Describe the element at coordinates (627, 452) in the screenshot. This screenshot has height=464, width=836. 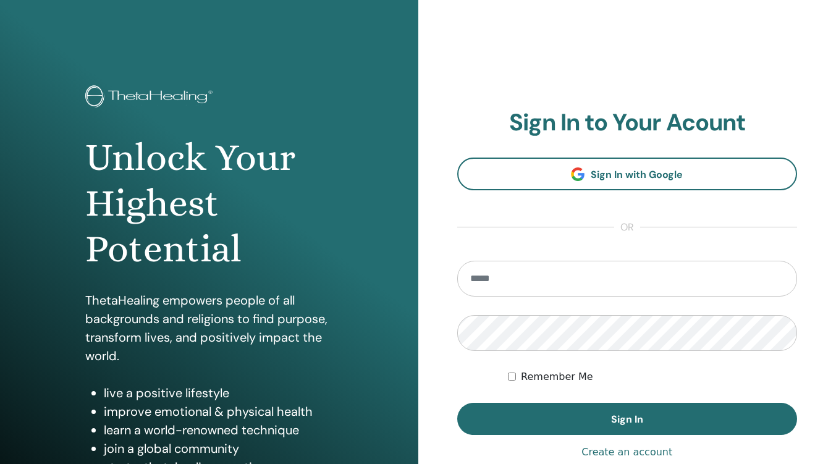
I see `a: Create an account` at that location.